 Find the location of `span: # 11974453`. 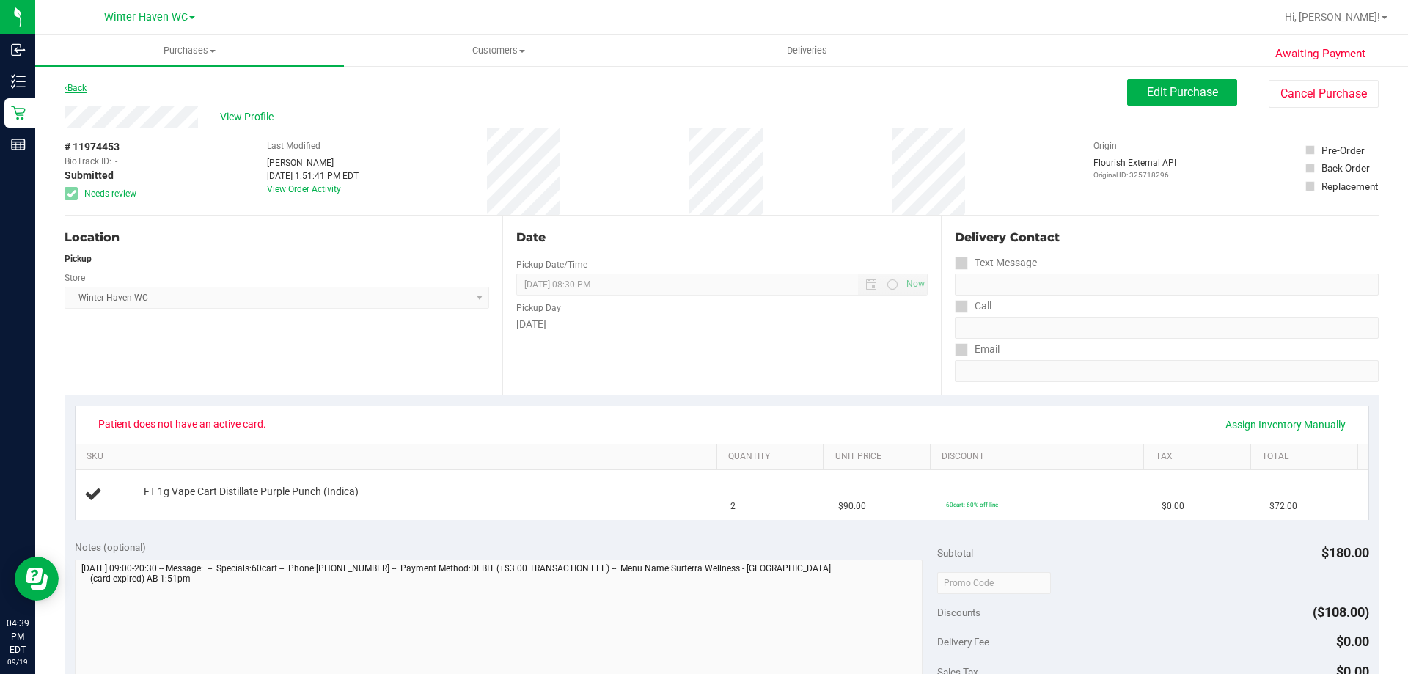

span: # 11974453 is located at coordinates (92, 147).